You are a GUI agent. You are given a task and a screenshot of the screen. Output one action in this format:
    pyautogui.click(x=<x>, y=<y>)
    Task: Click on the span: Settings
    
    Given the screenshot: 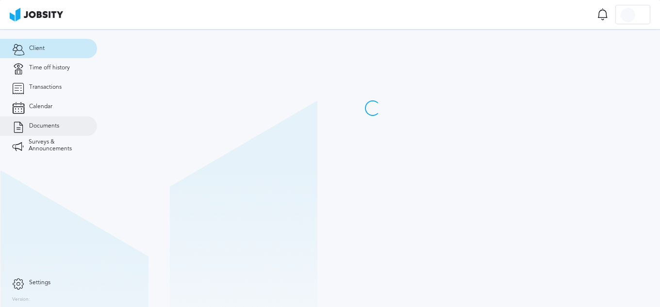 What is the action you would take?
    pyautogui.click(x=40, y=283)
    